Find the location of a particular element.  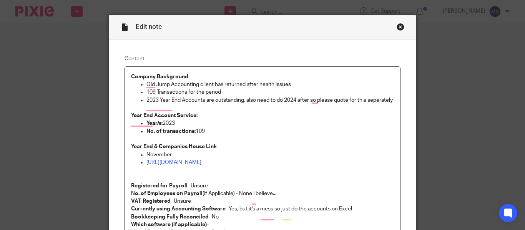

span: Edit note is located at coordinates (149, 27).